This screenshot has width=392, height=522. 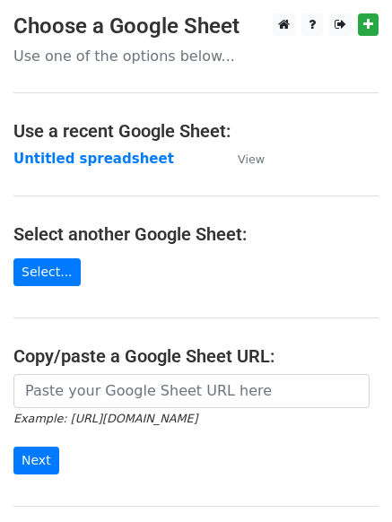 What do you see at coordinates (47, 272) in the screenshot?
I see `a: Select...` at bounding box center [47, 272].